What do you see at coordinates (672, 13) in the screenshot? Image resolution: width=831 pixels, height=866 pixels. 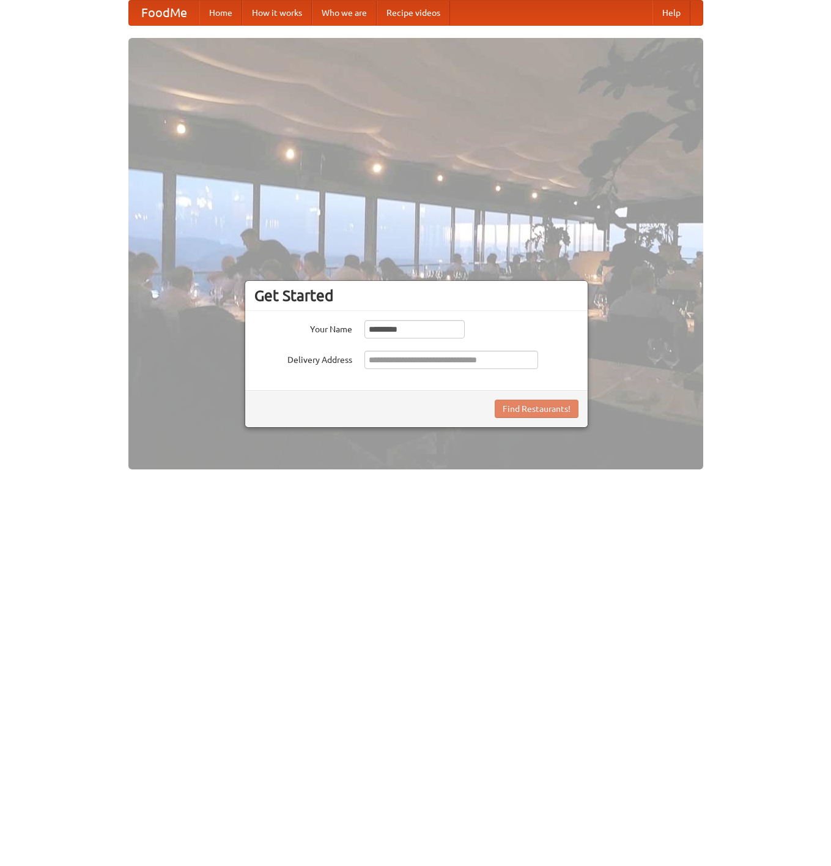 I see `a: Help` at bounding box center [672, 13].